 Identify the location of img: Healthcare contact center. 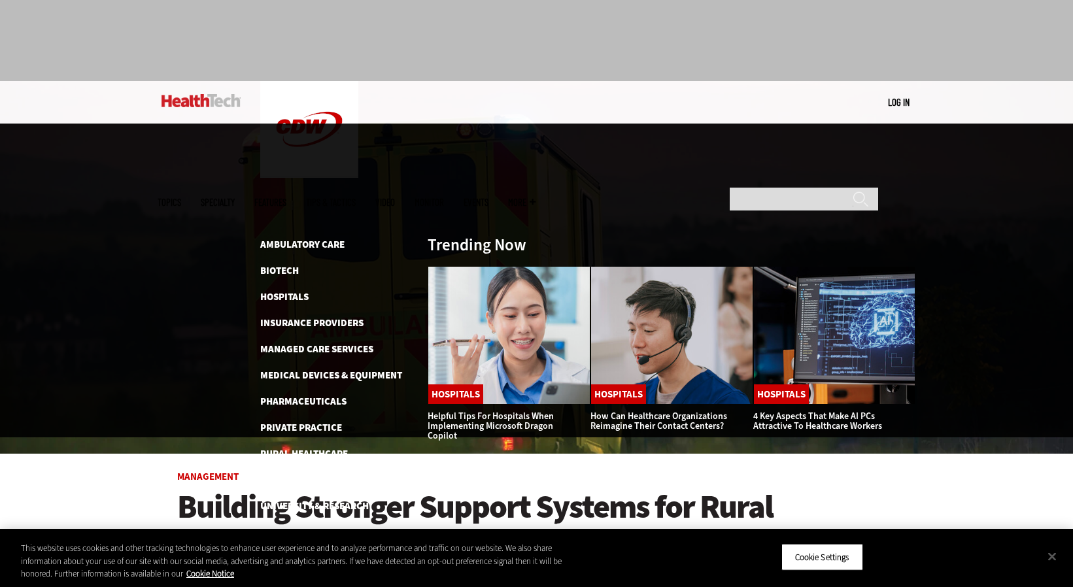
(672, 335).